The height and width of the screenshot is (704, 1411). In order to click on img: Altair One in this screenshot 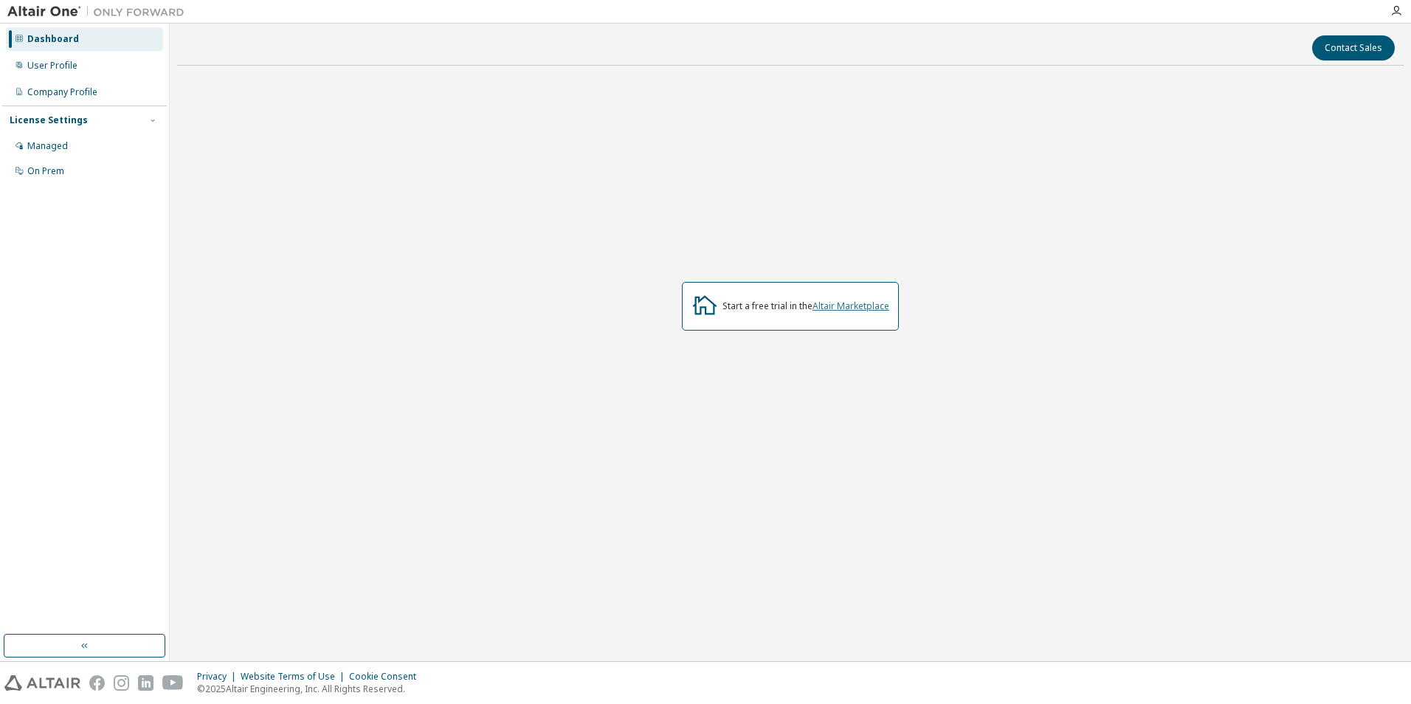, I will do `click(100, 12)`.